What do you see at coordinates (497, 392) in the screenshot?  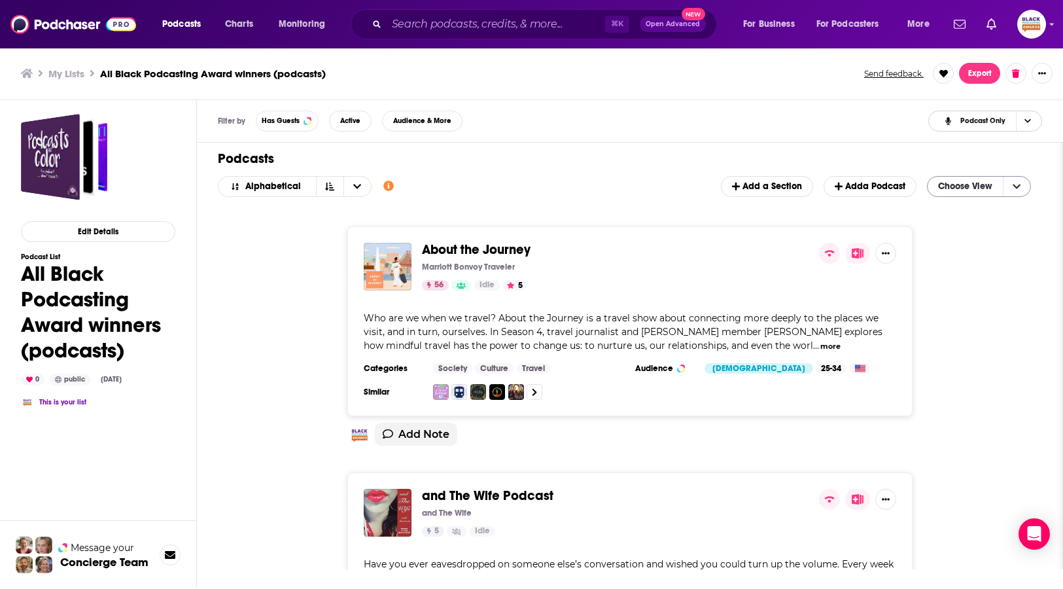 I see `img: Mind the Force` at bounding box center [497, 392].